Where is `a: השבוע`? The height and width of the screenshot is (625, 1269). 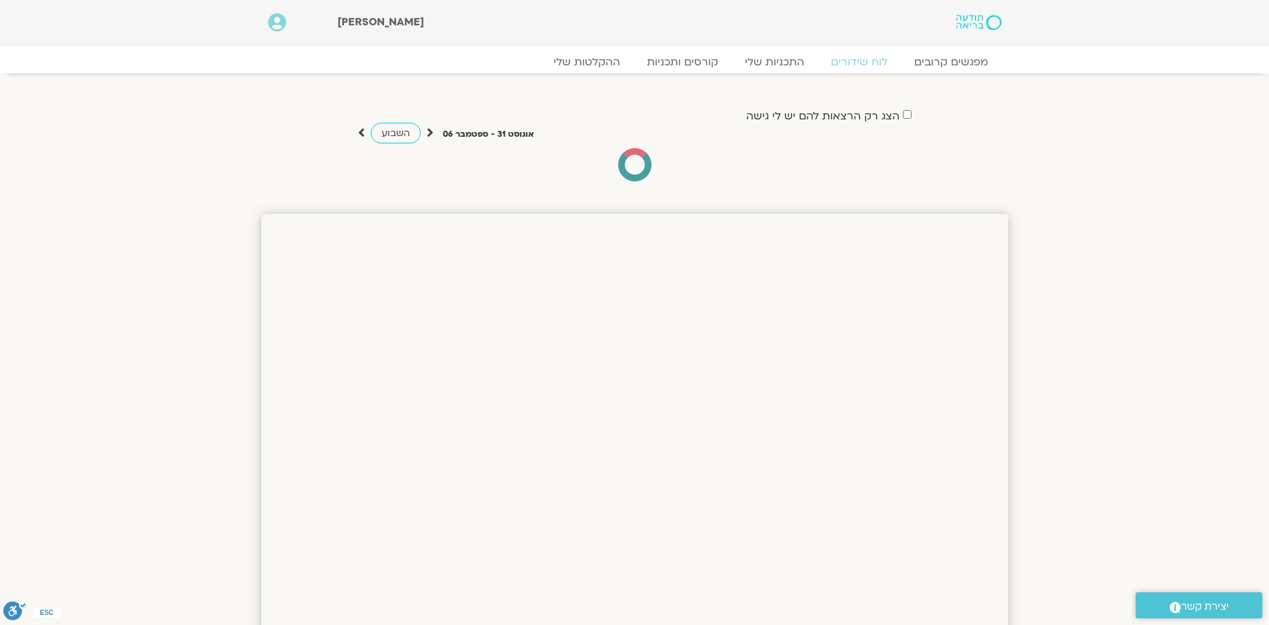
a: השבוע is located at coordinates (395, 133).